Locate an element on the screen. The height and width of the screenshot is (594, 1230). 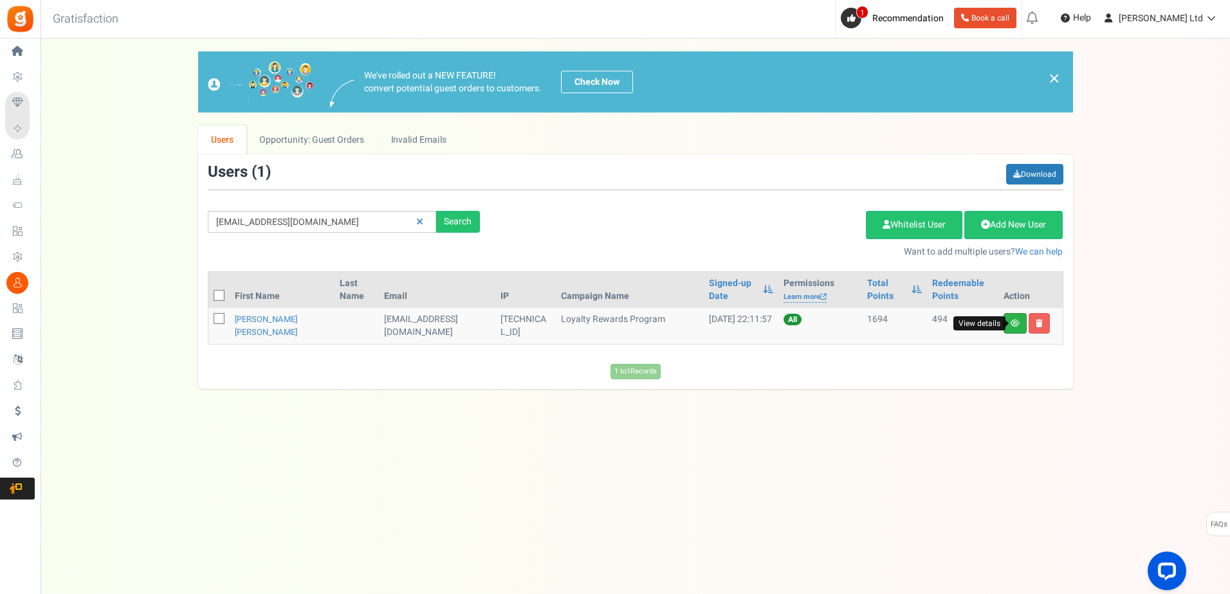
div: View details is located at coordinates (979, 323).